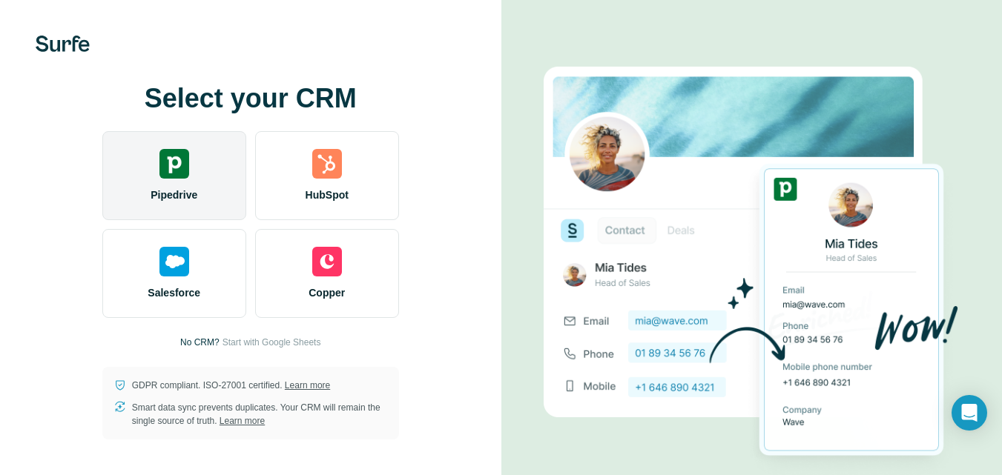 The height and width of the screenshot is (475, 1002). Describe the element at coordinates (326, 293) in the screenshot. I see `span: Copper` at that location.